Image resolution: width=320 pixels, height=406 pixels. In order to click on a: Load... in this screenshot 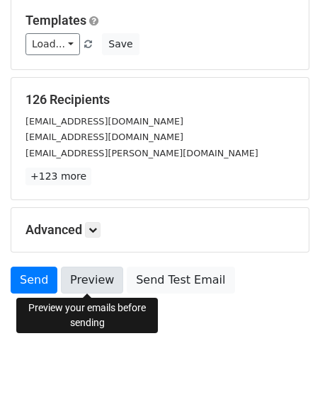, I will do `click(52, 44)`.